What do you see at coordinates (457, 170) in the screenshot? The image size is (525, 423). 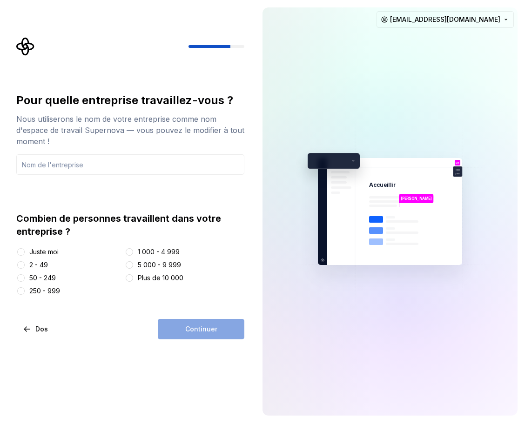 I see `font: Toi` at bounding box center [457, 170].